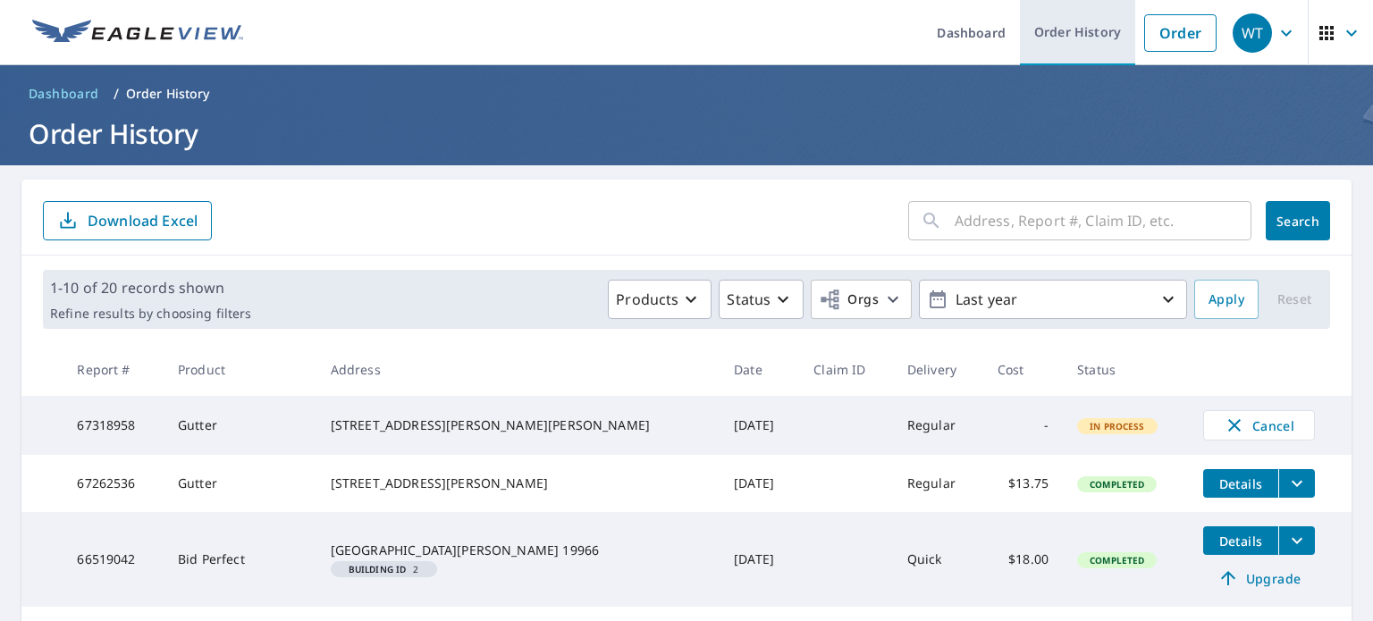  What do you see at coordinates (127, 221) in the screenshot?
I see `button: Download Excel` at bounding box center [127, 221].